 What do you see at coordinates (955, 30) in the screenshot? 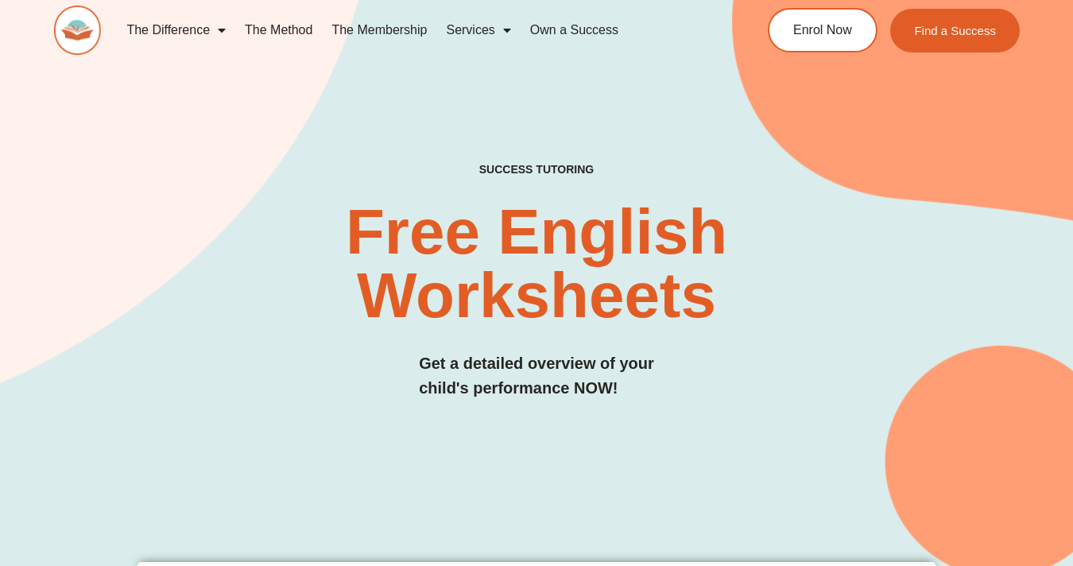
I see `span: Find a Success` at bounding box center [955, 30].